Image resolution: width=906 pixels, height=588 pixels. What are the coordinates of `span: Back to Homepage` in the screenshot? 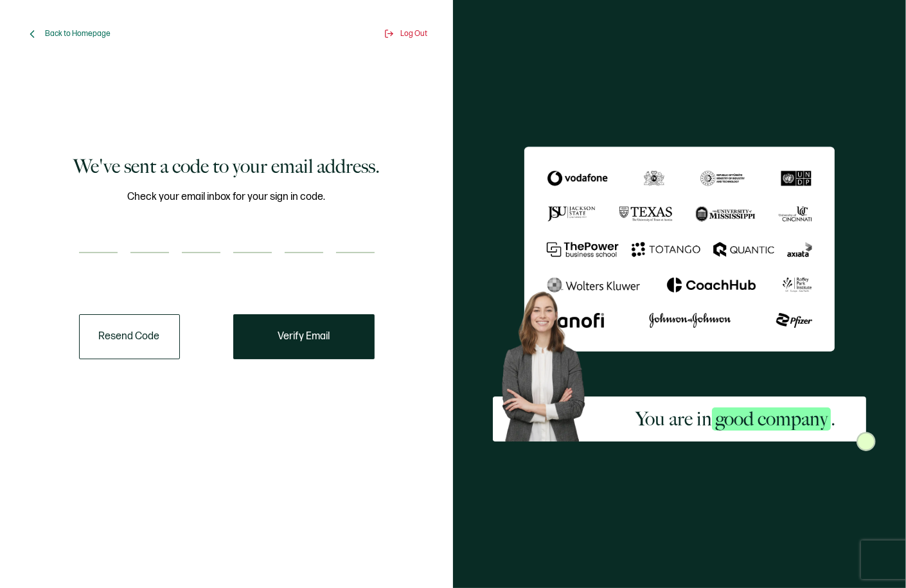 It's located at (78, 33).